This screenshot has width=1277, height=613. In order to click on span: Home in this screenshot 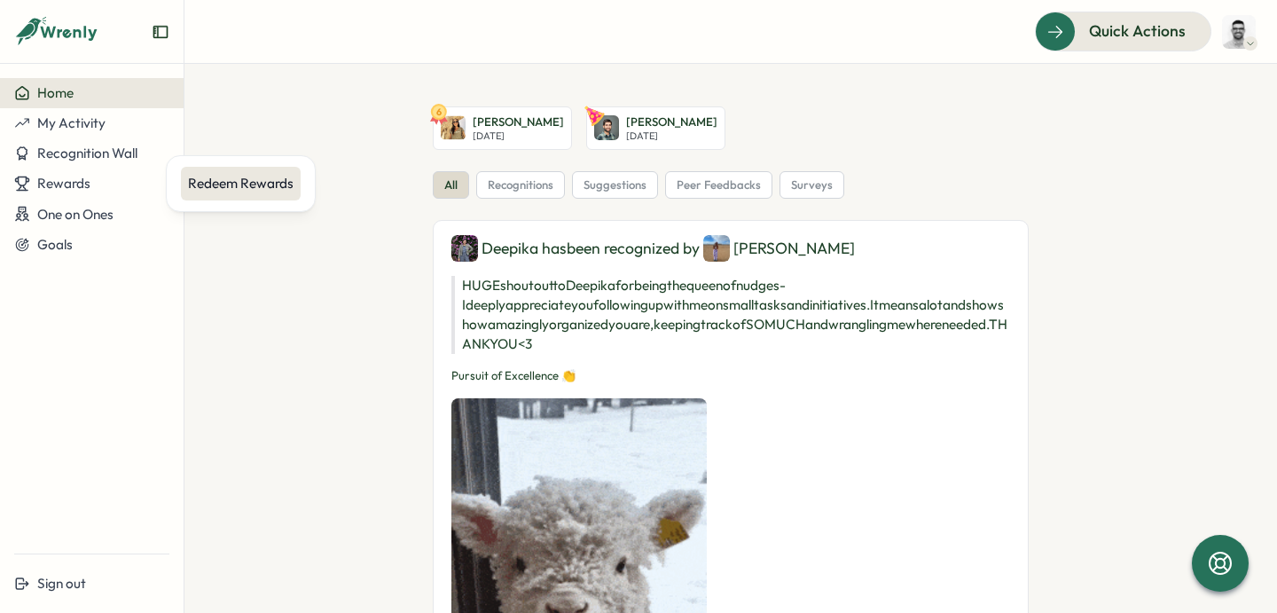, I will do `click(55, 92)`.